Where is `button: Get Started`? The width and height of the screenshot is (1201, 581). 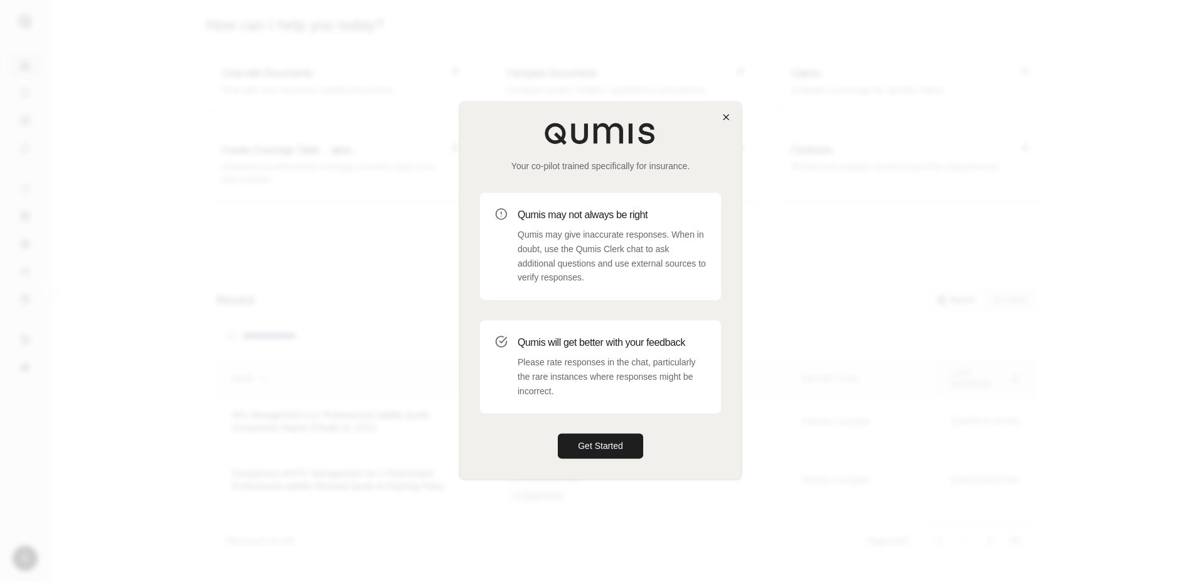
button: Get Started is located at coordinates (601, 446).